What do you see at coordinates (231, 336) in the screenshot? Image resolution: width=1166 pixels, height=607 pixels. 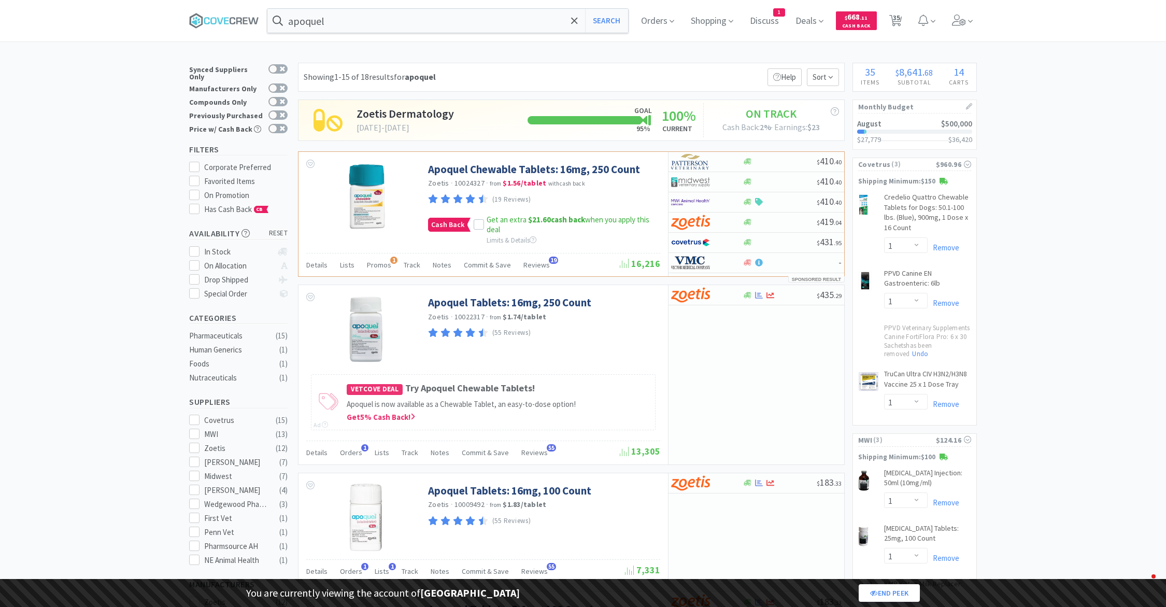 I see `div: Pharmaceuticals` at bounding box center [231, 336].